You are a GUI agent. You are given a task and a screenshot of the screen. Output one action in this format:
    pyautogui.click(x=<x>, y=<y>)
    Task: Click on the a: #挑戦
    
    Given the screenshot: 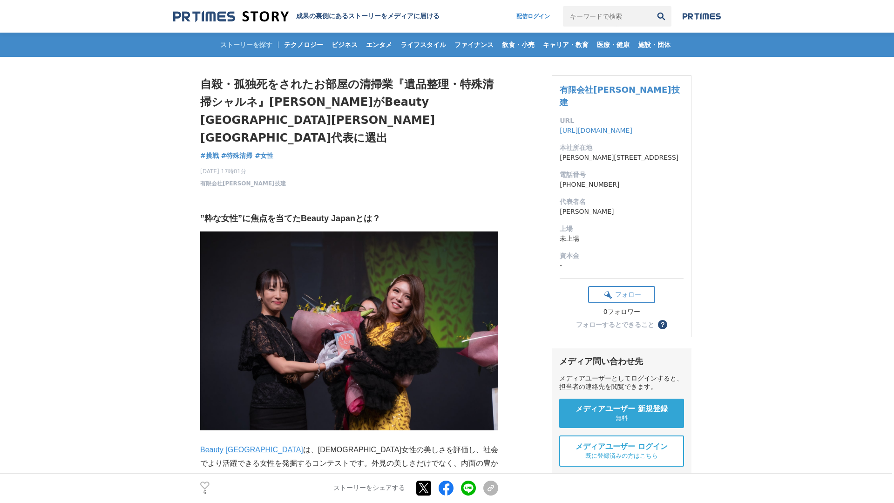 What is the action you would take?
    pyautogui.click(x=210, y=156)
    